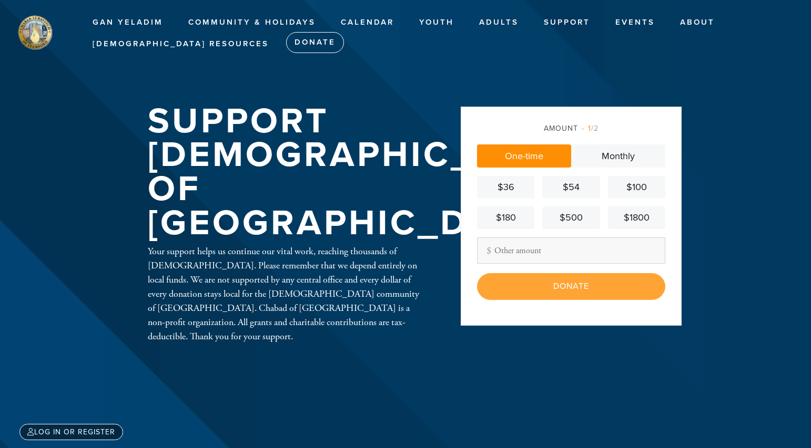  What do you see at coordinates (636, 187) in the screenshot?
I see `div: $100` at bounding box center [636, 187].